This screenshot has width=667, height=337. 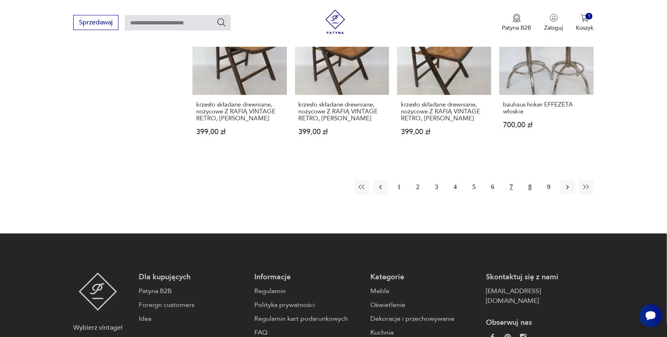 I want to click on p: Skontaktuj się z nami, so click(x=540, y=278).